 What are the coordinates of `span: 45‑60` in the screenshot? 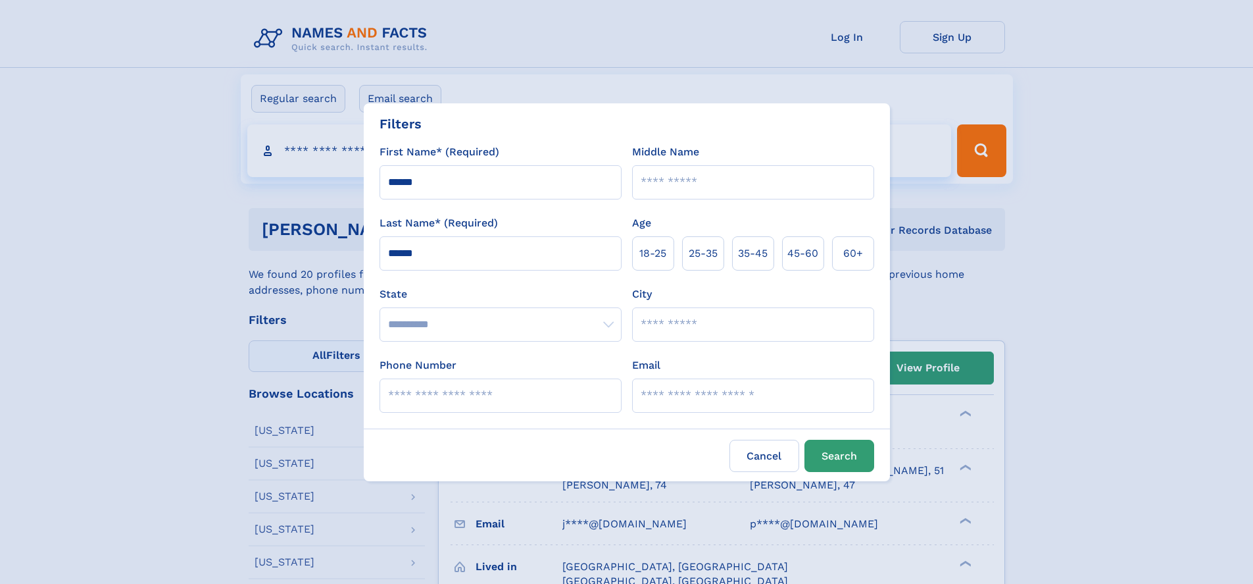 It's located at (803, 253).